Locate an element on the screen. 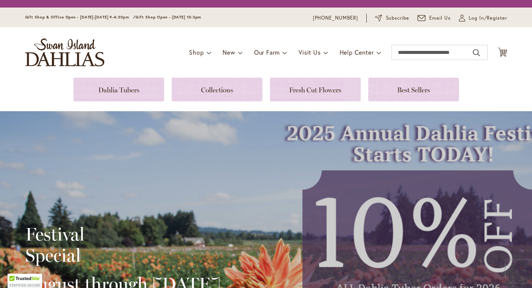 This screenshot has height=288, width=532. a: Log In/Register is located at coordinates (483, 18).